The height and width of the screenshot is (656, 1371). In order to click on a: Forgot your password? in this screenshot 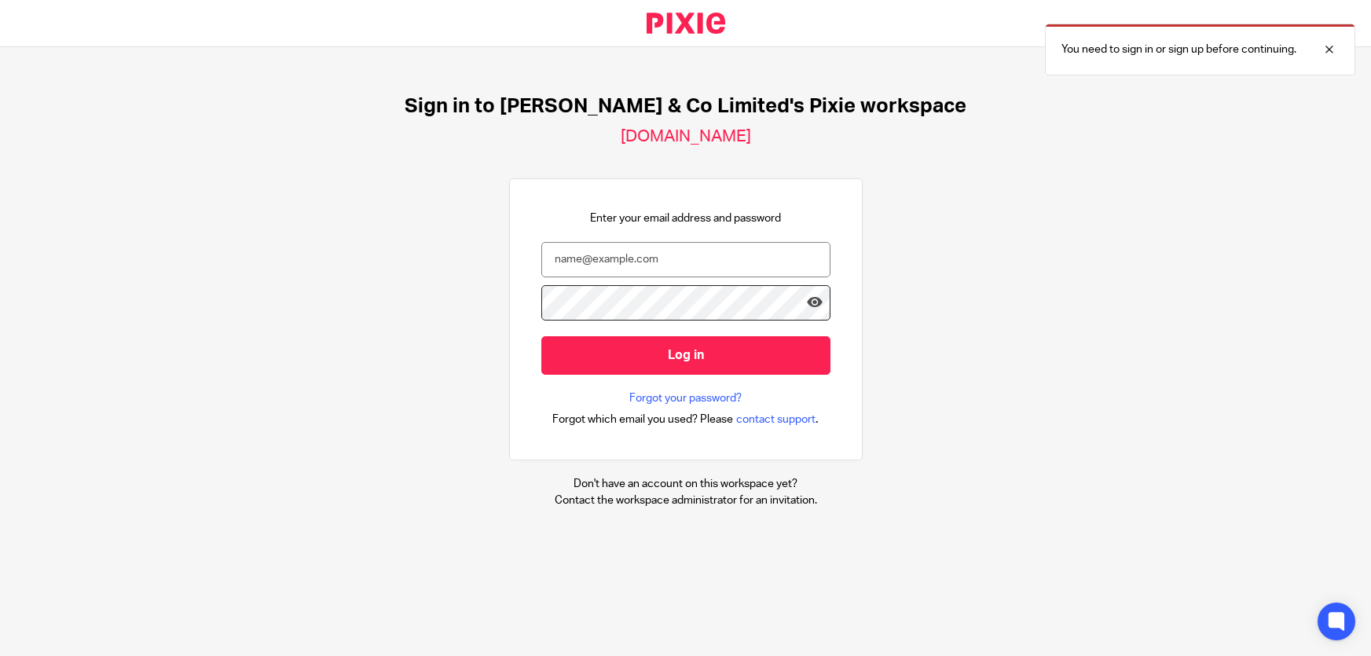, I will do `click(685, 398)`.